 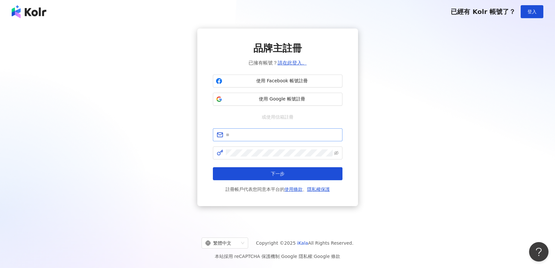 What do you see at coordinates (277, 117) in the screenshot?
I see `span: 或使用信箱註冊` at bounding box center [277, 117].